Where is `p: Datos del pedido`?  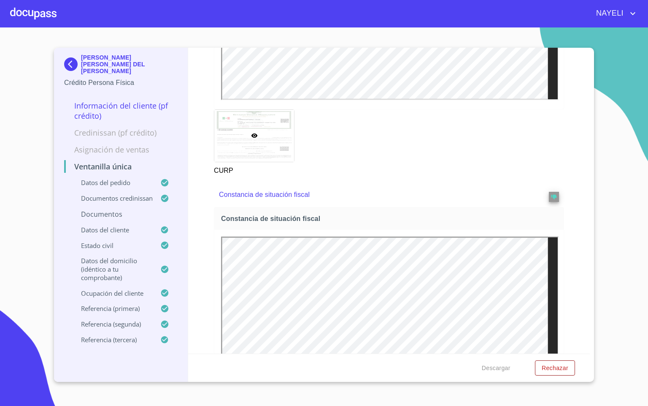 p: Datos del pedido is located at coordinates (112, 182).